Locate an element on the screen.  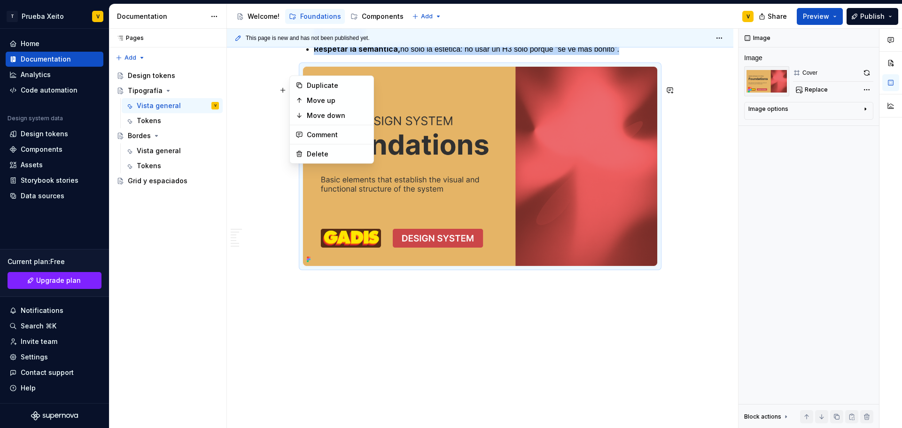
button: Search ⌘K is located at coordinates (54, 326).